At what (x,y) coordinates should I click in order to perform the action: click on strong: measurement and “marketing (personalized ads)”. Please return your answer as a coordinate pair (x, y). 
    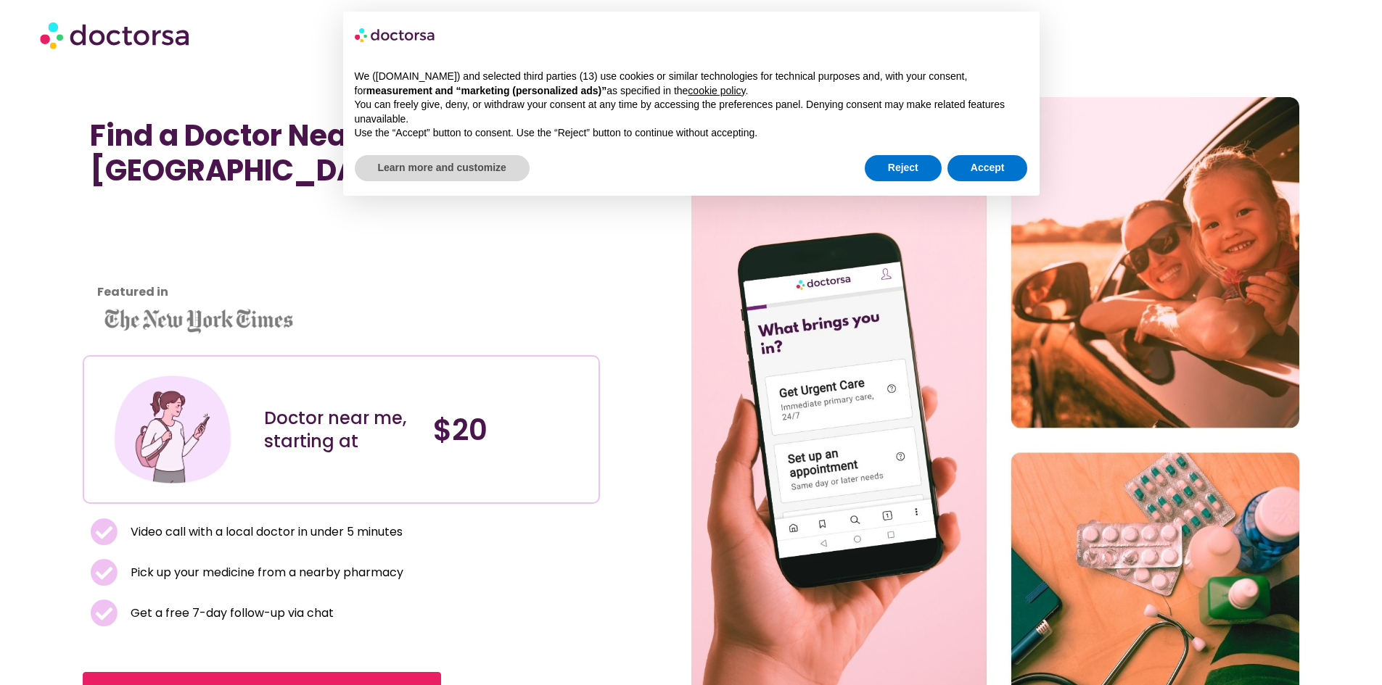
    Looking at the image, I should click on (486, 91).